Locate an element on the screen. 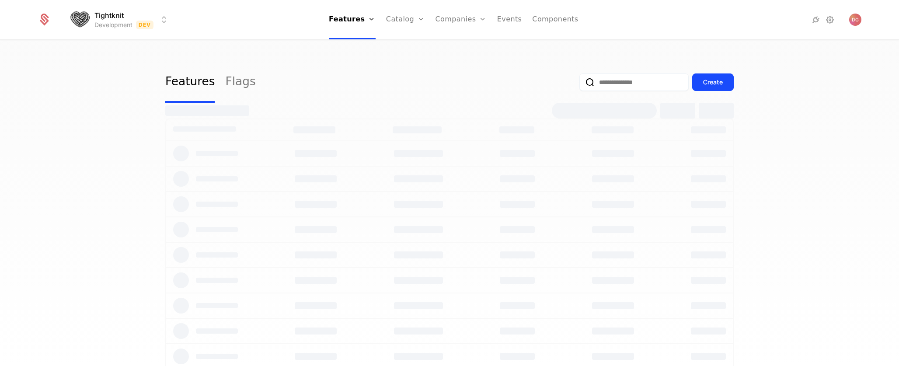 This screenshot has width=899, height=366. img: Tightknit is located at coordinates (80, 20).